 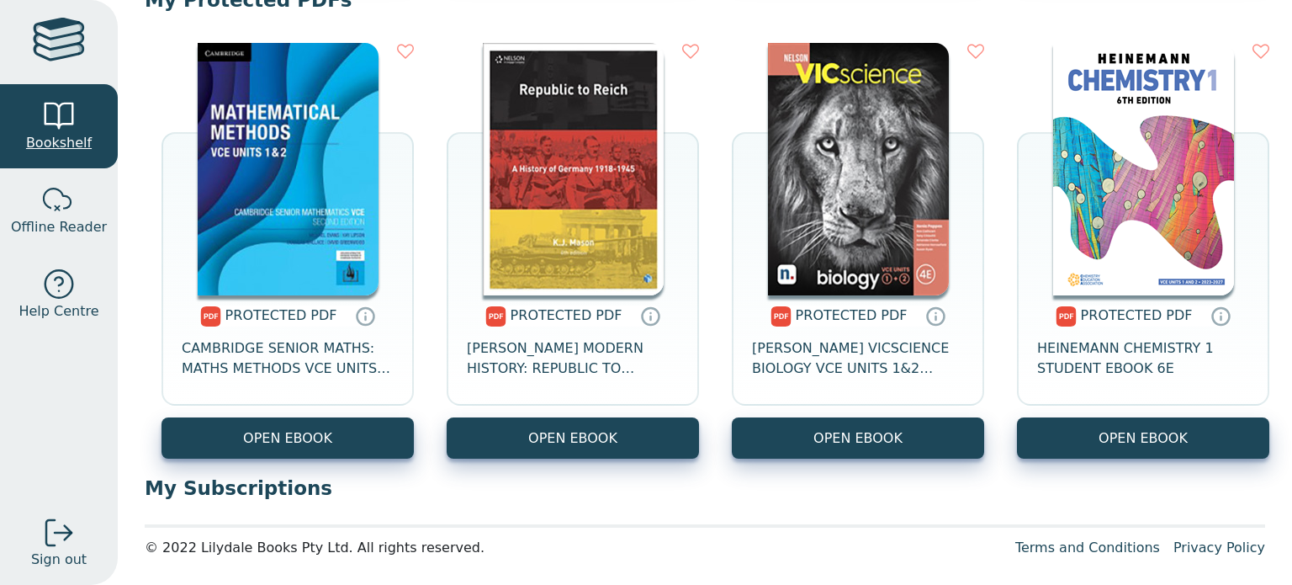 What do you see at coordinates (59, 143) in the screenshot?
I see `span: Bookshelf` at bounding box center [59, 143].